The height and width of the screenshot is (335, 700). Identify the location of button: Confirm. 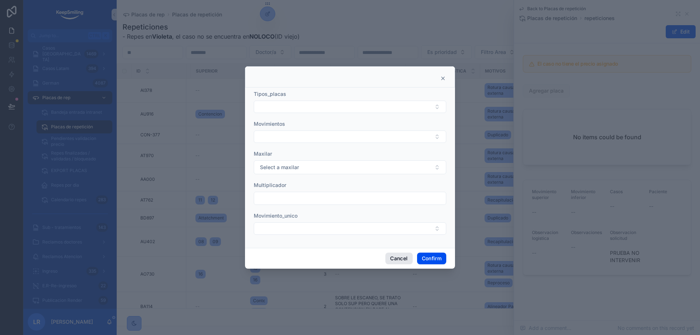
(432, 258).